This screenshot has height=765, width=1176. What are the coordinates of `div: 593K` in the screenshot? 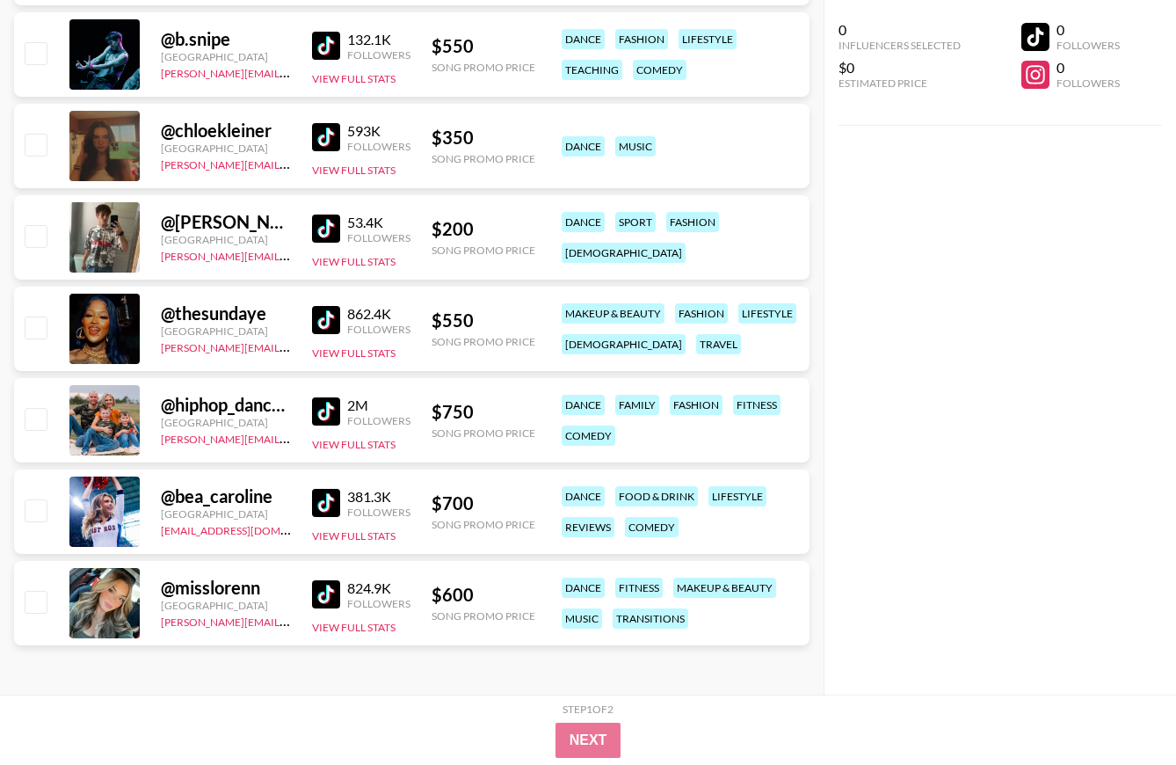 It's located at (379, 131).